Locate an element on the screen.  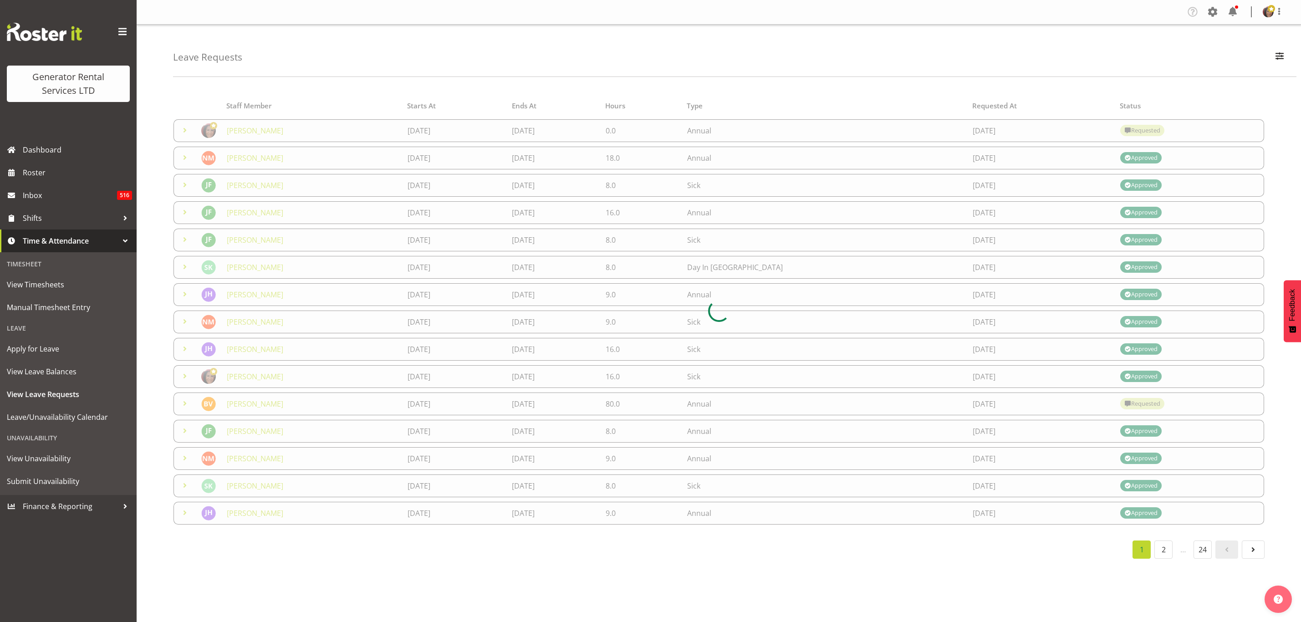
a: 2 is located at coordinates (1164, 550).